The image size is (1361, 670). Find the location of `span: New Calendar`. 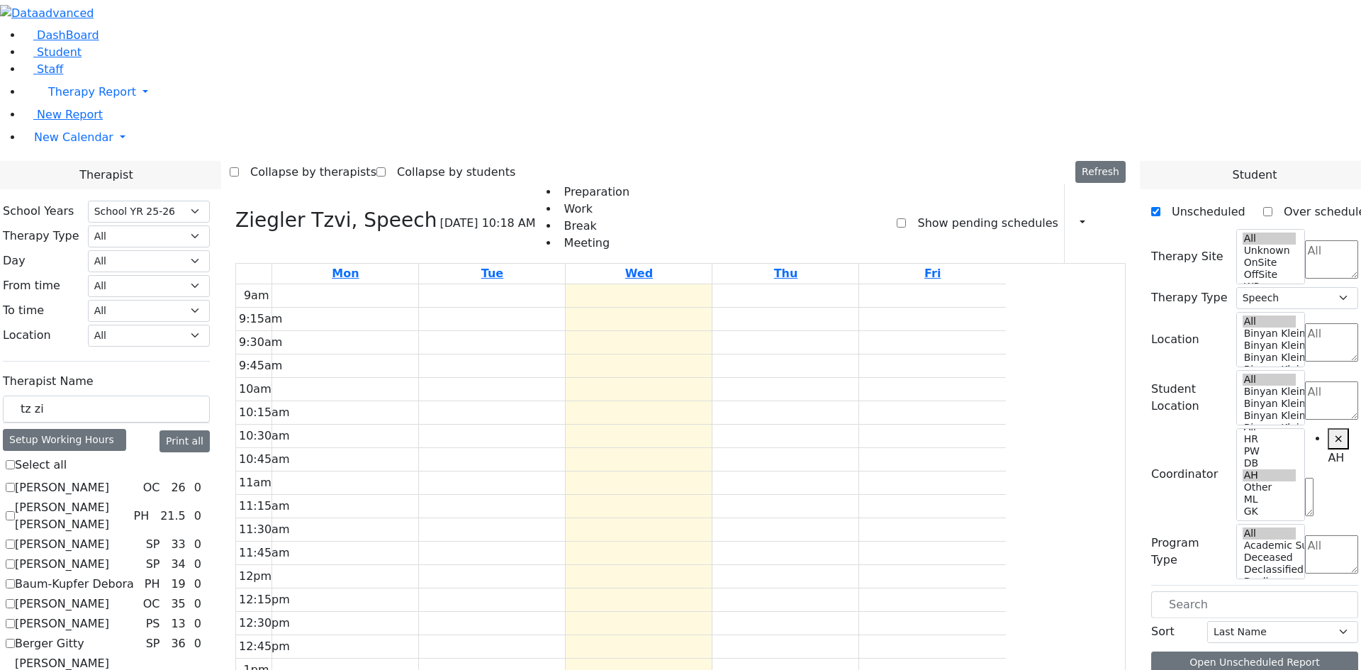

span: New Calendar is located at coordinates (74, 137).